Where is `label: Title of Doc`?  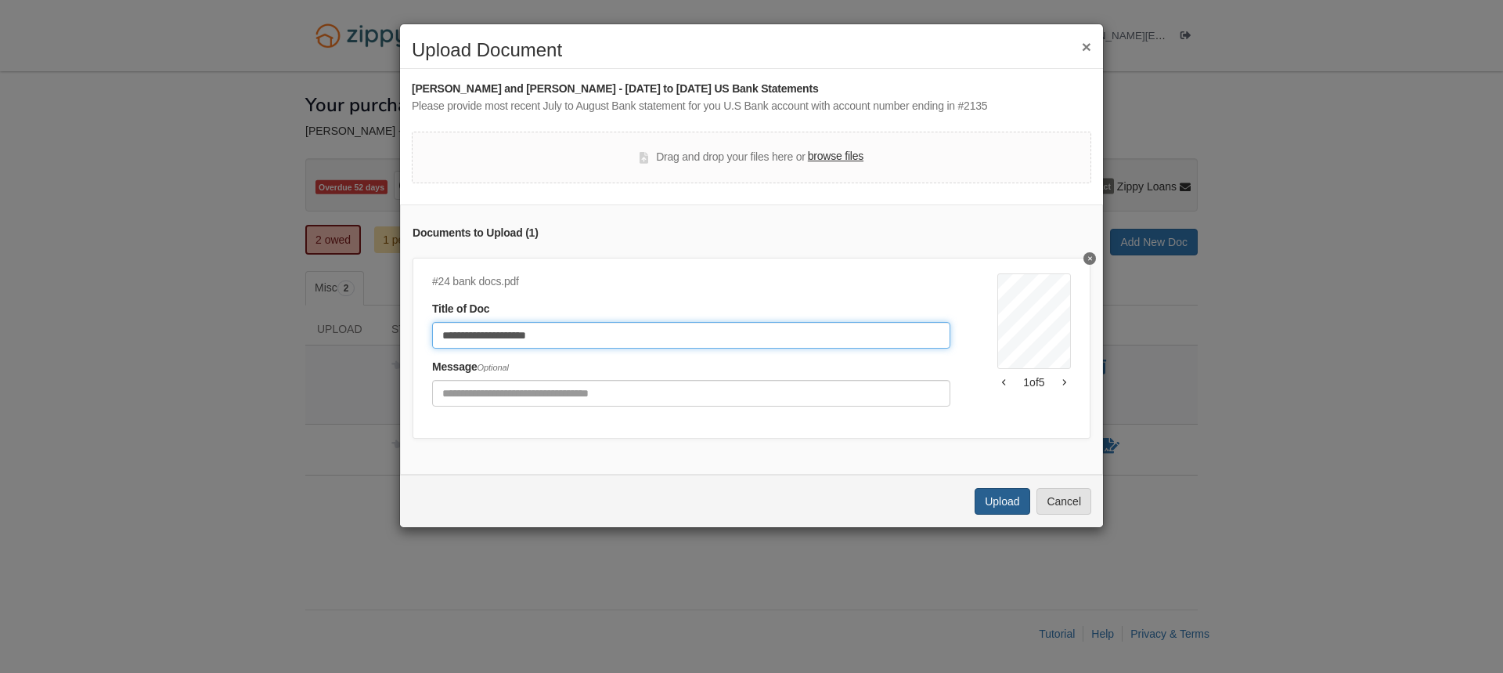 label: Title of Doc is located at coordinates (460, 309).